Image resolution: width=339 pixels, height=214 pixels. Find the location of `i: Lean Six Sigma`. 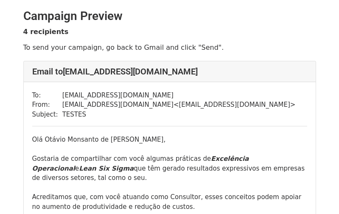

i: Lean Six Sigma is located at coordinates (106, 168).